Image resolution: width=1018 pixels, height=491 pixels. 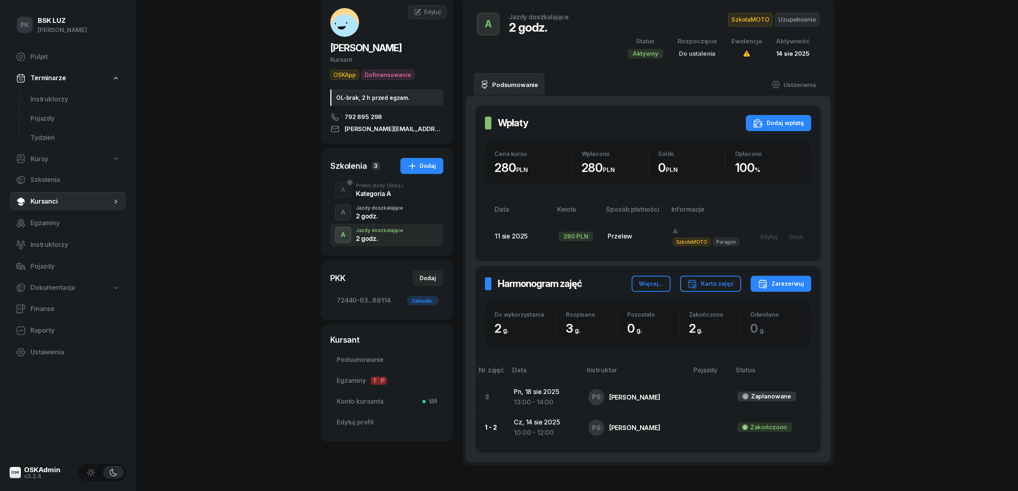 I want to click on th: Informacje, so click(x=708, y=212).